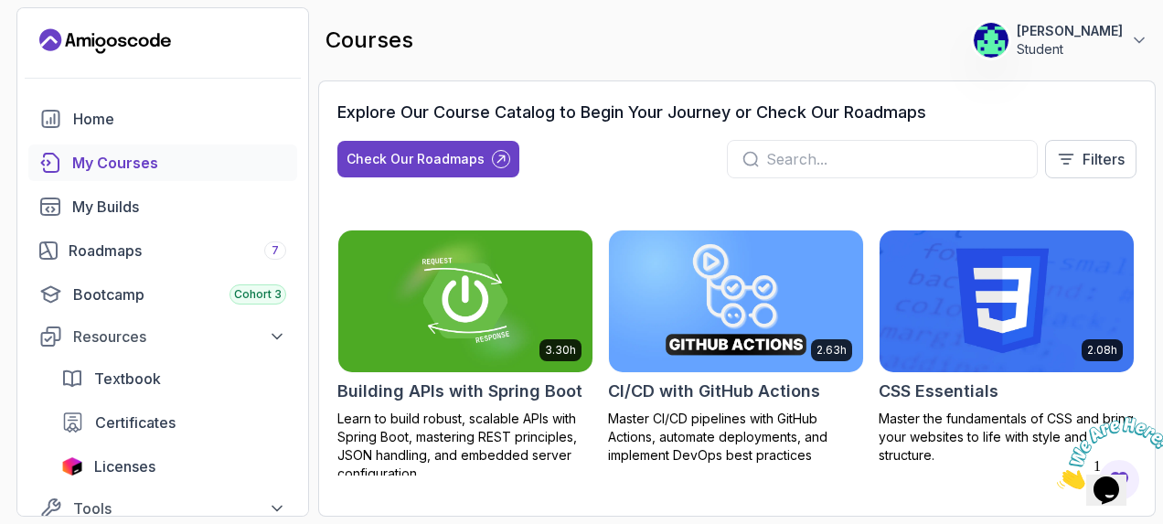 Image resolution: width=1163 pixels, height=524 pixels. What do you see at coordinates (736, 302) in the screenshot?
I see `img: CI/CD with GitHub Actions card` at bounding box center [736, 302].